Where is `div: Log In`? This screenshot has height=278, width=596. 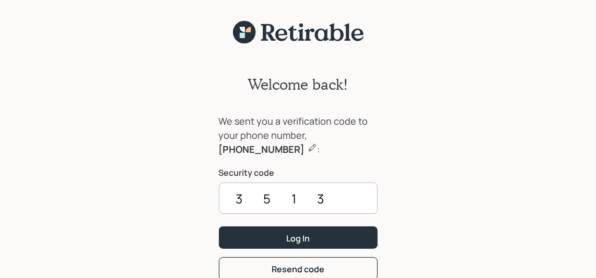 div: Log In is located at coordinates (298, 239).